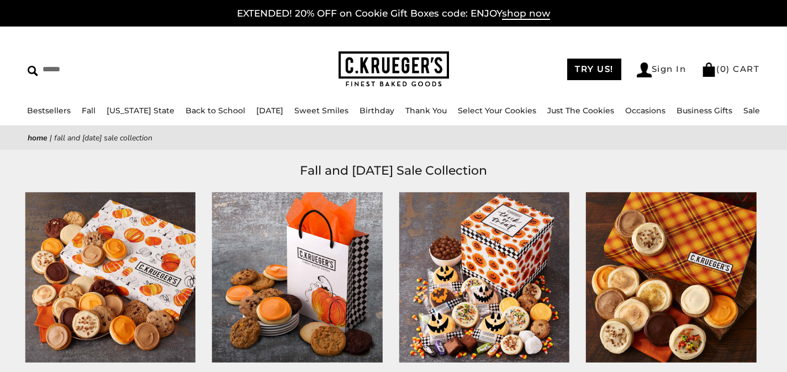 The height and width of the screenshot is (372, 787). What do you see at coordinates (526, 14) in the screenshot?
I see `span: shop now` at bounding box center [526, 14].